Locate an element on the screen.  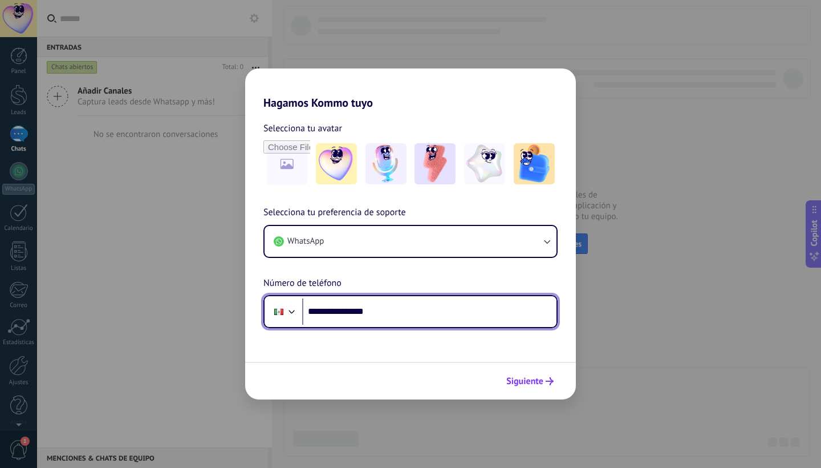
span: Selecciona tu avatar is located at coordinates (303, 128).